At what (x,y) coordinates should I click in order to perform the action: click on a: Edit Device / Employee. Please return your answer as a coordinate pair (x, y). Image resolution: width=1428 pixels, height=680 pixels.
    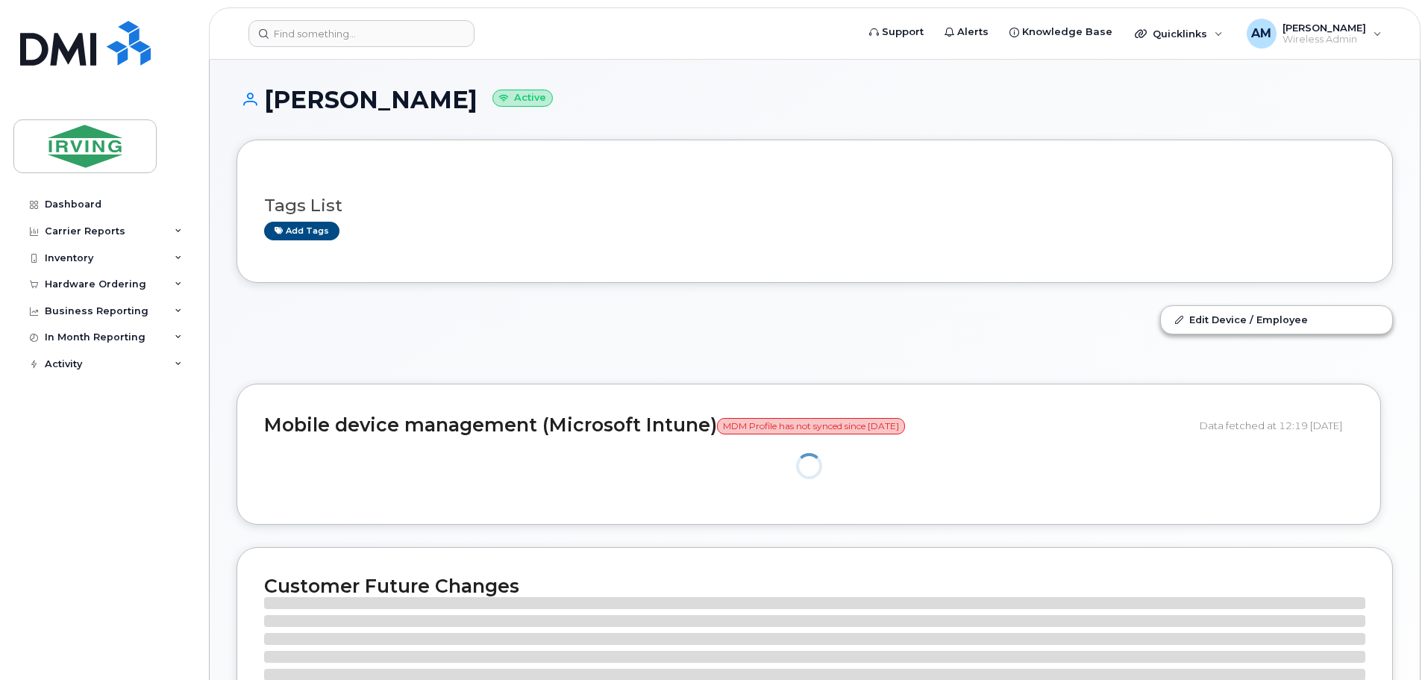
    Looking at the image, I should click on (1276, 319).